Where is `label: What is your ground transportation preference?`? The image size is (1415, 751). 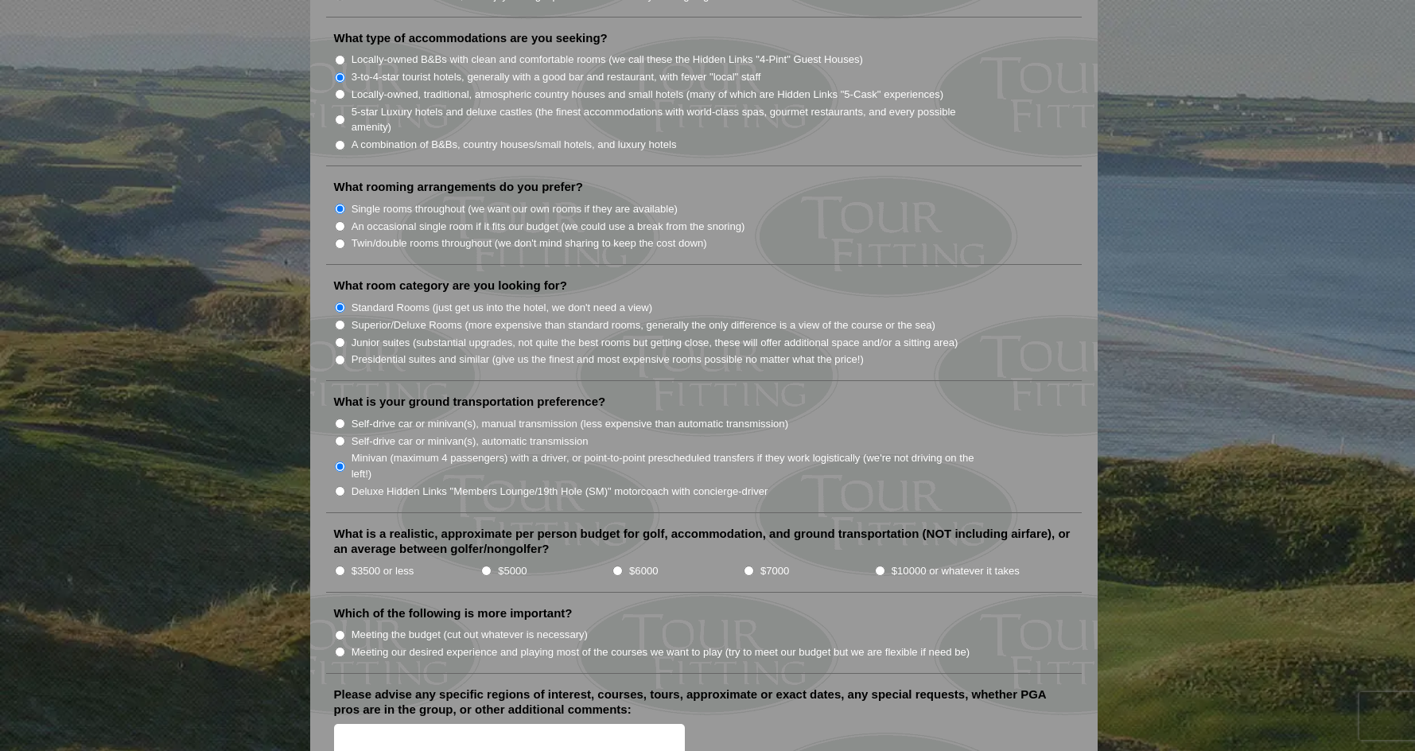
label: What is your ground transportation preference? is located at coordinates (470, 402).